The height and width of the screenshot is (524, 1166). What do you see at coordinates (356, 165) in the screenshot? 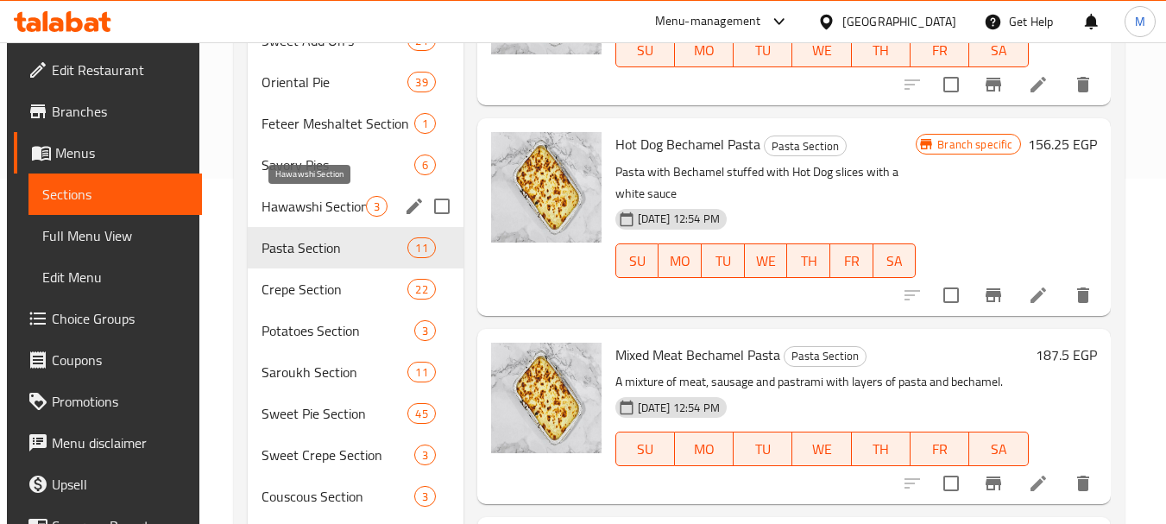
I see `div: Savory Pies6` at bounding box center [356, 165].